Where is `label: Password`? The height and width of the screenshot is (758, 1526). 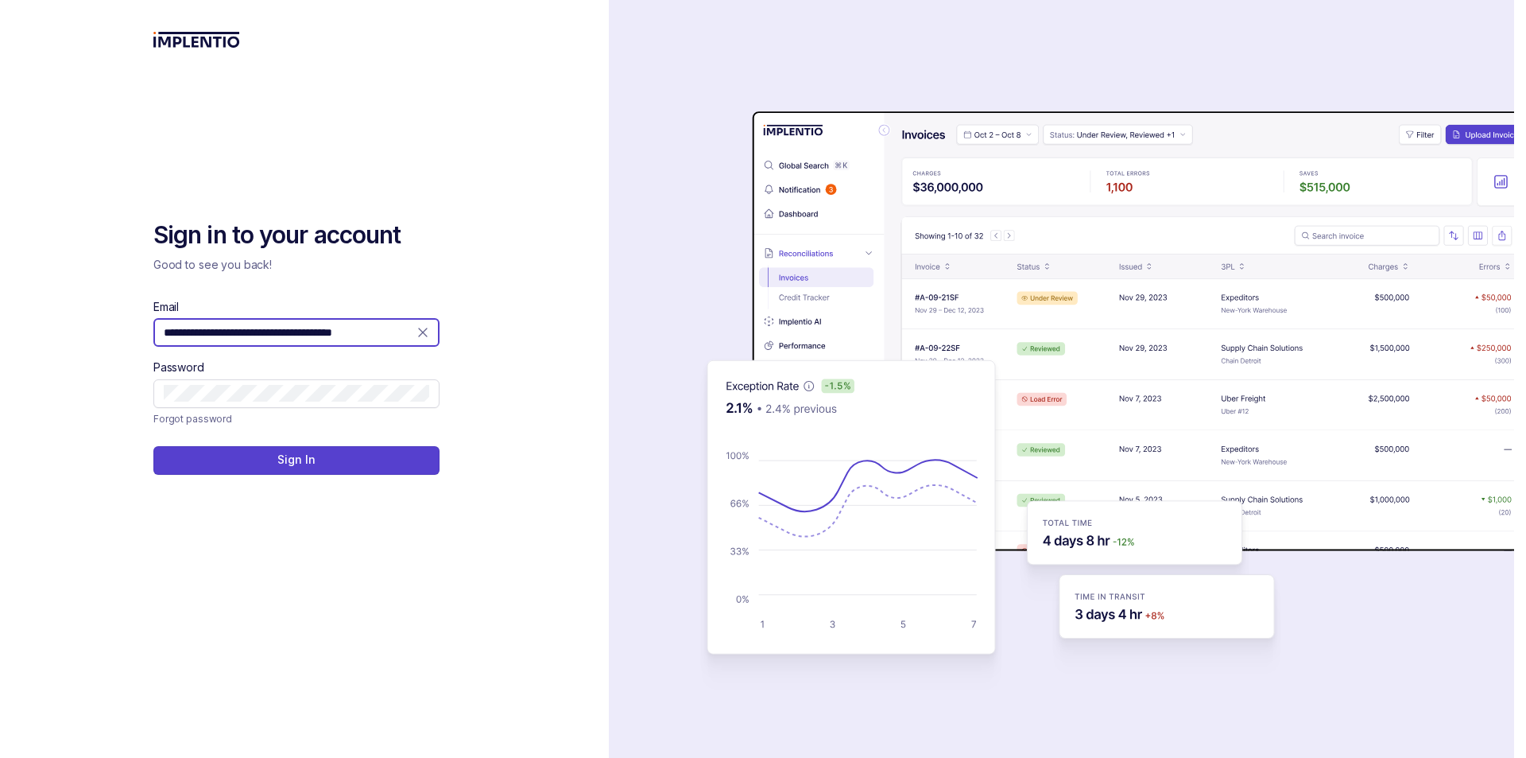
label: Password is located at coordinates (179, 367).